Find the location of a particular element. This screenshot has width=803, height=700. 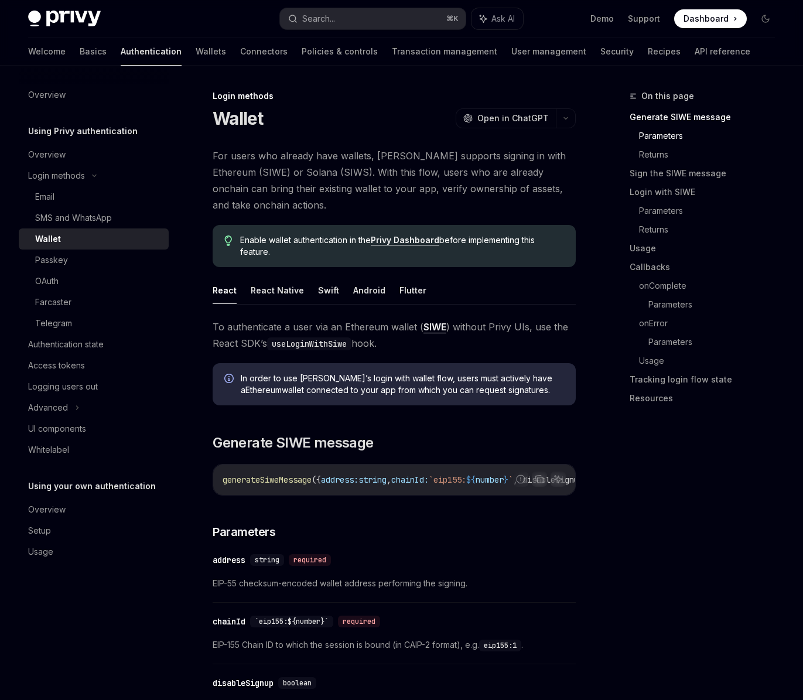

a: Returns is located at coordinates (712, 230).